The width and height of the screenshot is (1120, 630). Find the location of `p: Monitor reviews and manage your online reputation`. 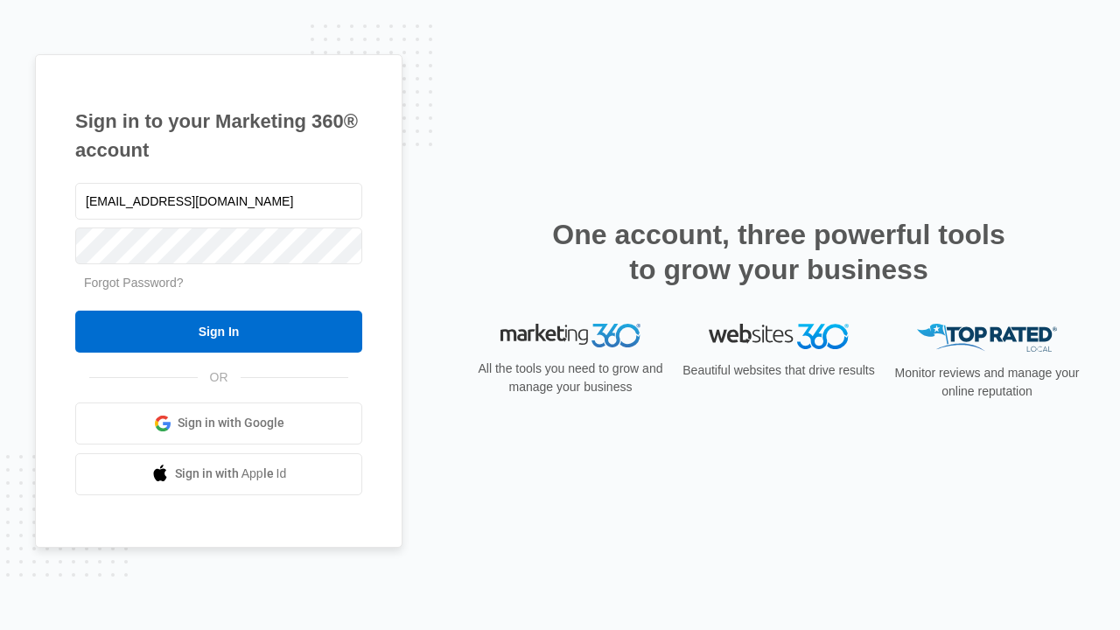

p: Monitor reviews and manage your online reputation is located at coordinates (987, 382).